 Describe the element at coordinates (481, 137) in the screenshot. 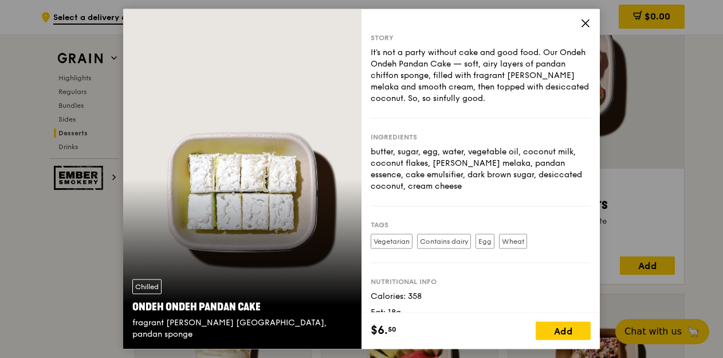

I see `div: Ingredients` at that location.